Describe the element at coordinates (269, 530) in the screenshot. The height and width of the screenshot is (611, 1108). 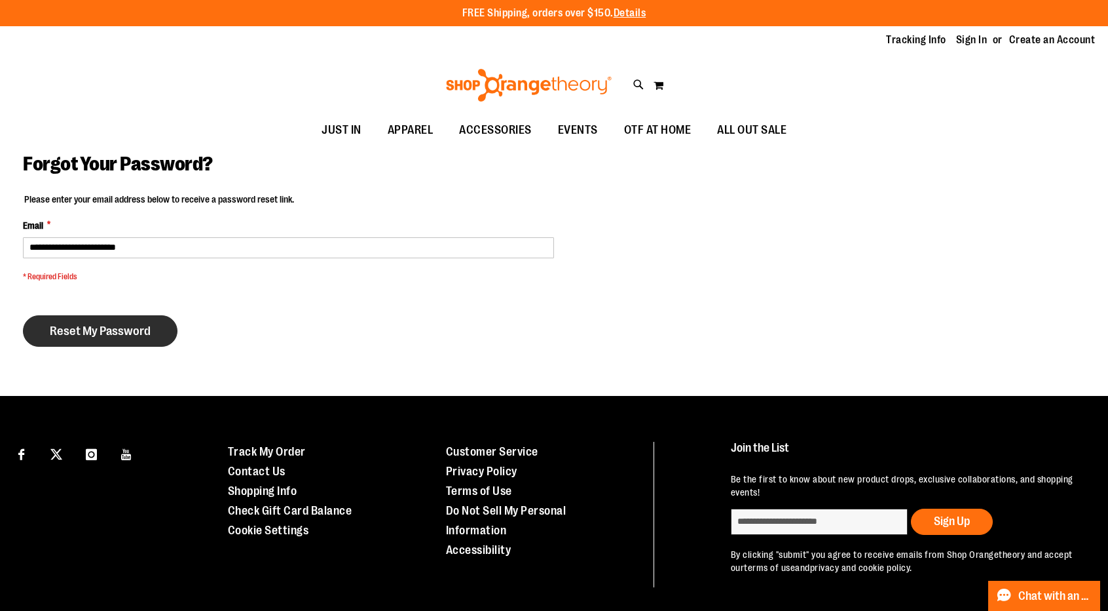
I see `a: Cookie Settings` at that location.